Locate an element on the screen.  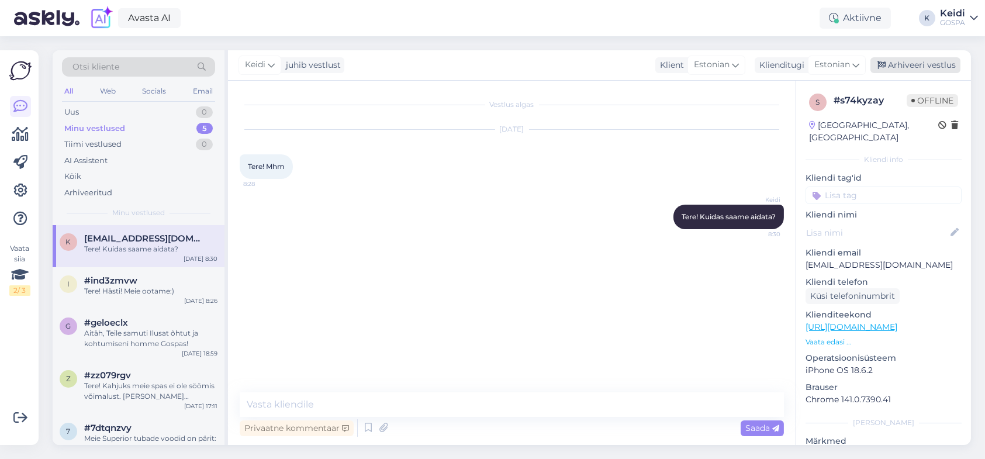
span: #zz079rgv is located at coordinates (108, 375).